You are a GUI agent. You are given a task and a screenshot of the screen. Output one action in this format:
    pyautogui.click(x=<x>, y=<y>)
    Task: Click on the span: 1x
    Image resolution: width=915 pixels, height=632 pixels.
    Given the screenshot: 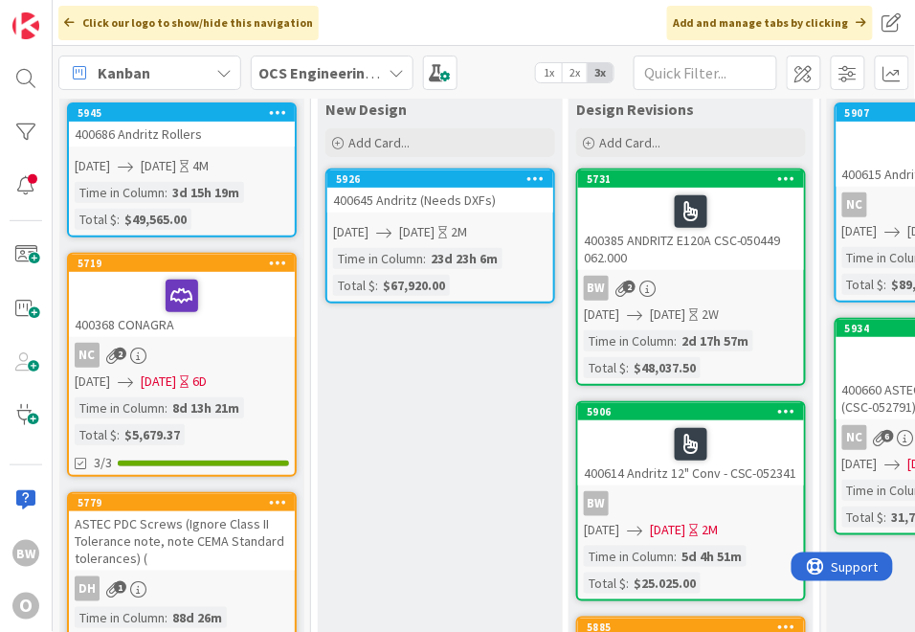 What is the action you would take?
    pyautogui.click(x=549, y=73)
    